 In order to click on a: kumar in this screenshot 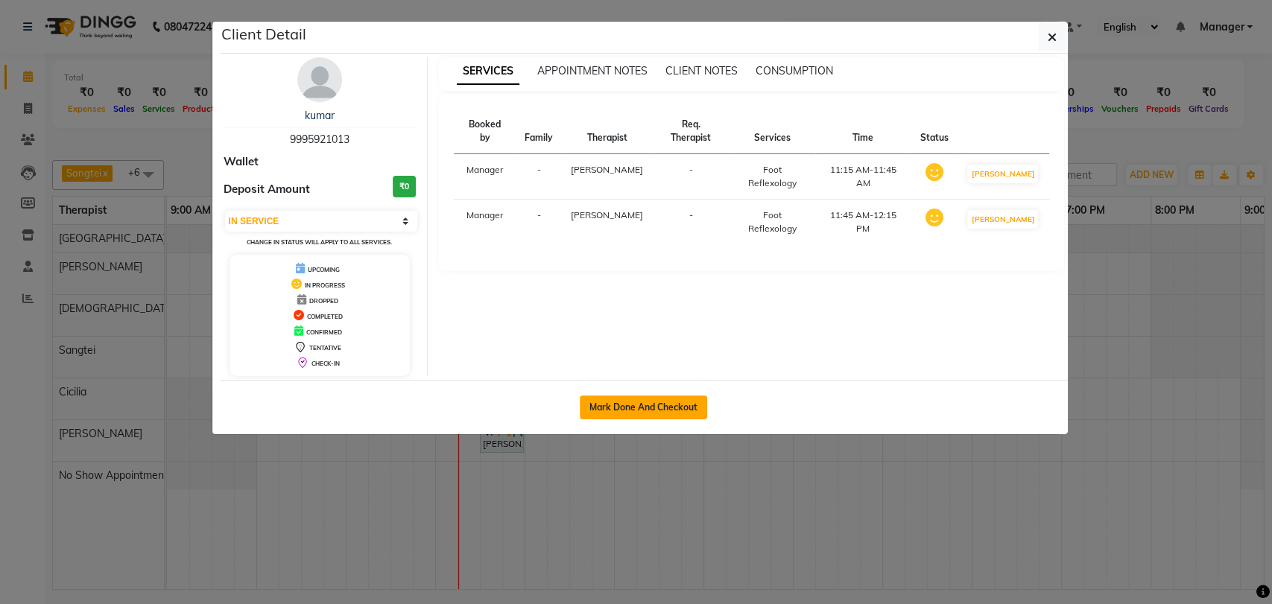, I will do `click(320, 115)`.